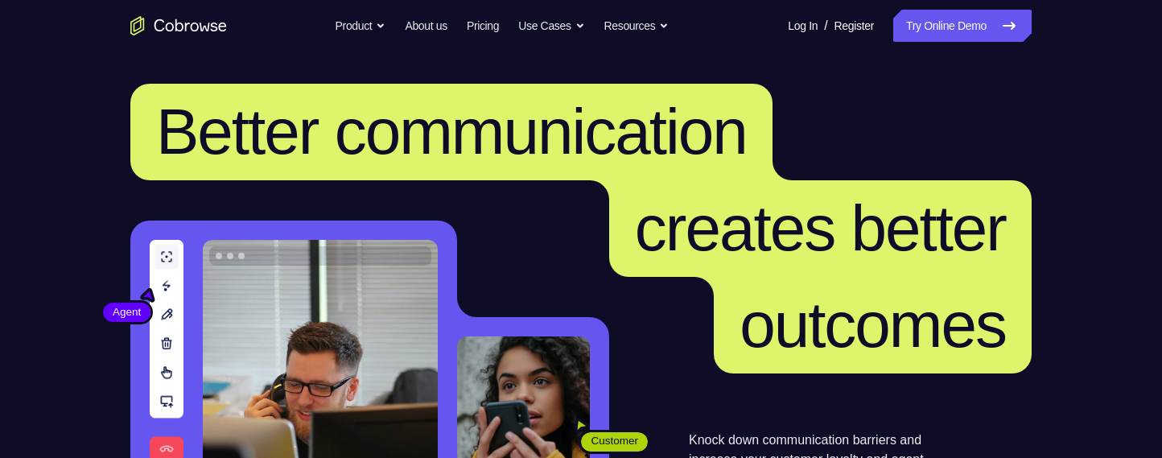 The height and width of the screenshot is (458, 1162). Describe the element at coordinates (820, 228) in the screenshot. I see `span: creates better` at that location.